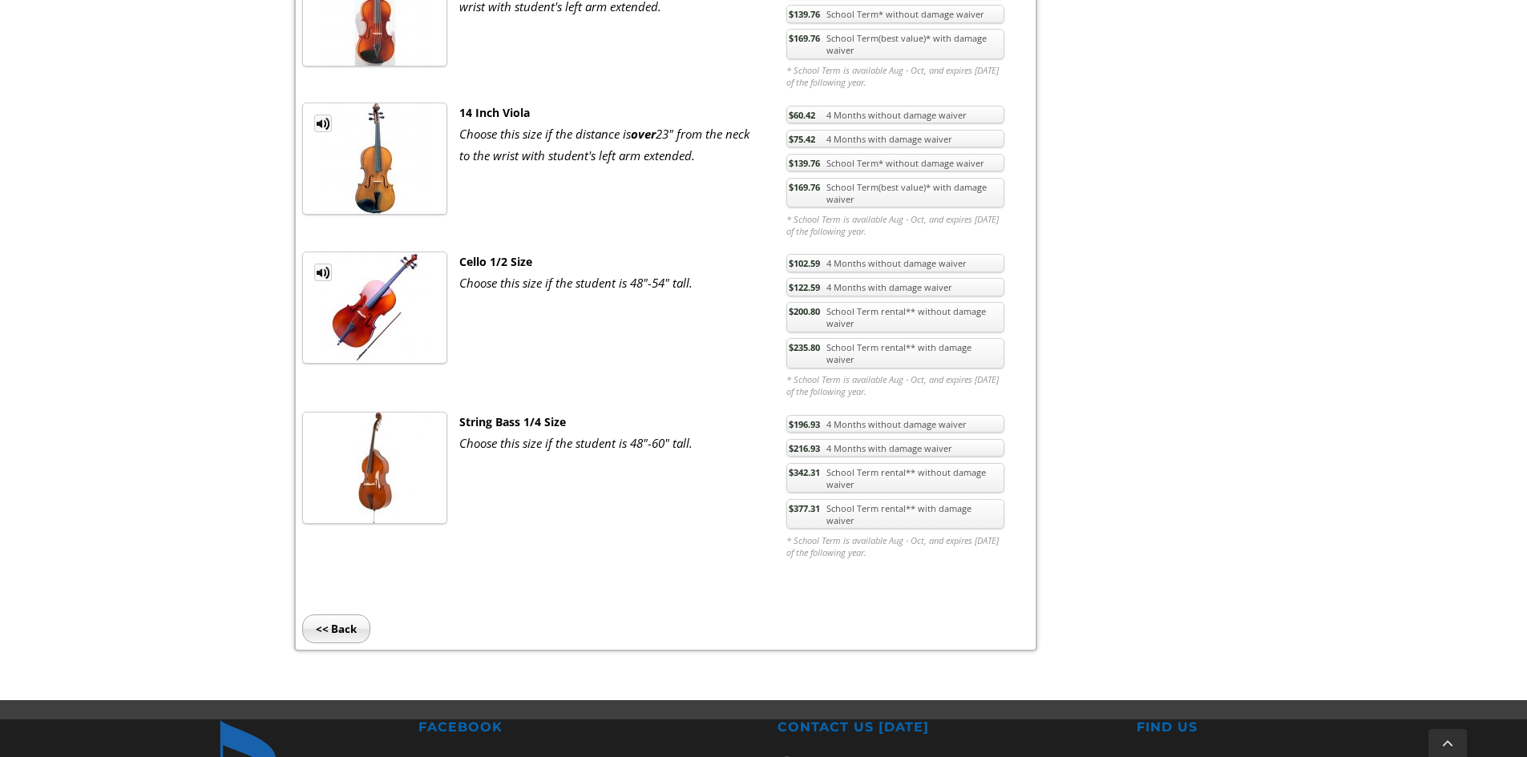 The width and height of the screenshot is (1527, 757). What do you see at coordinates (895, 478) in the screenshot?
I see `a: $342.31School Term rental** without damage waiver` at bounding box center [895, 478].